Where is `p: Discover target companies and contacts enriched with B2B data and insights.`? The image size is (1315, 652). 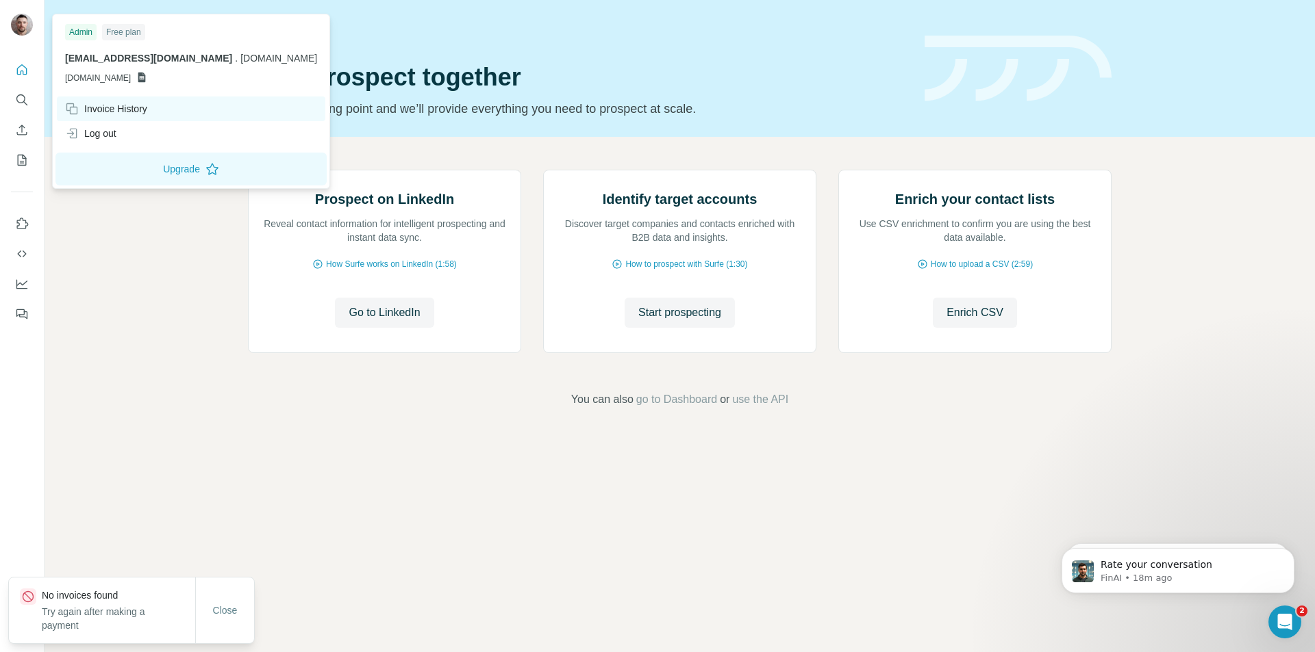
p: Discover target companies and contacts enriched with B2B data and insights. is located at coordinates (679, 231).